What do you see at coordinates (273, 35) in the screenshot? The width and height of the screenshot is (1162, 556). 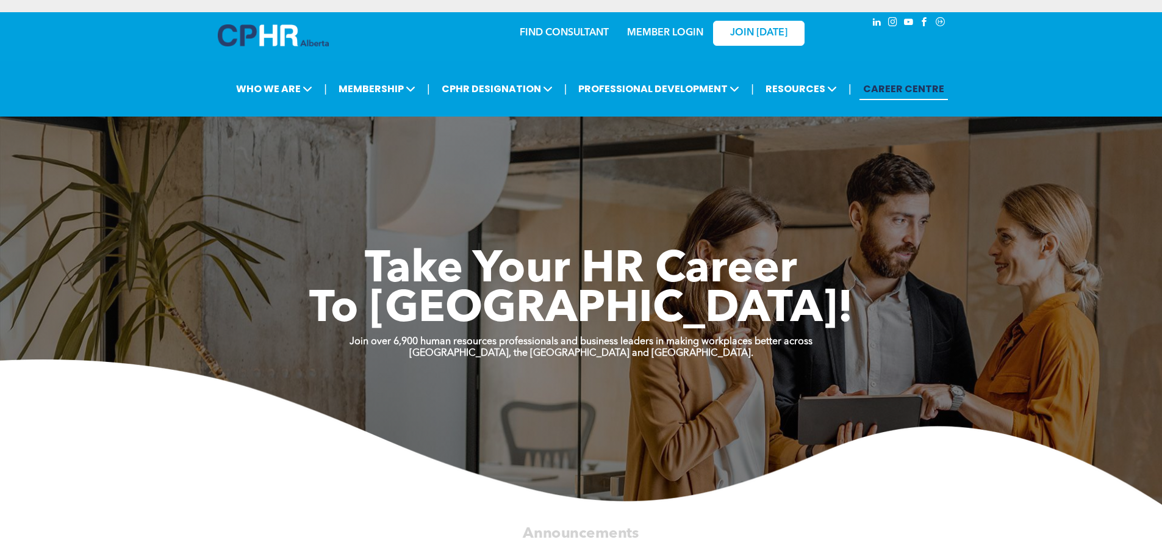 I see `img: A blue and white logo for cp alberta` at bounding box center [273, 35].